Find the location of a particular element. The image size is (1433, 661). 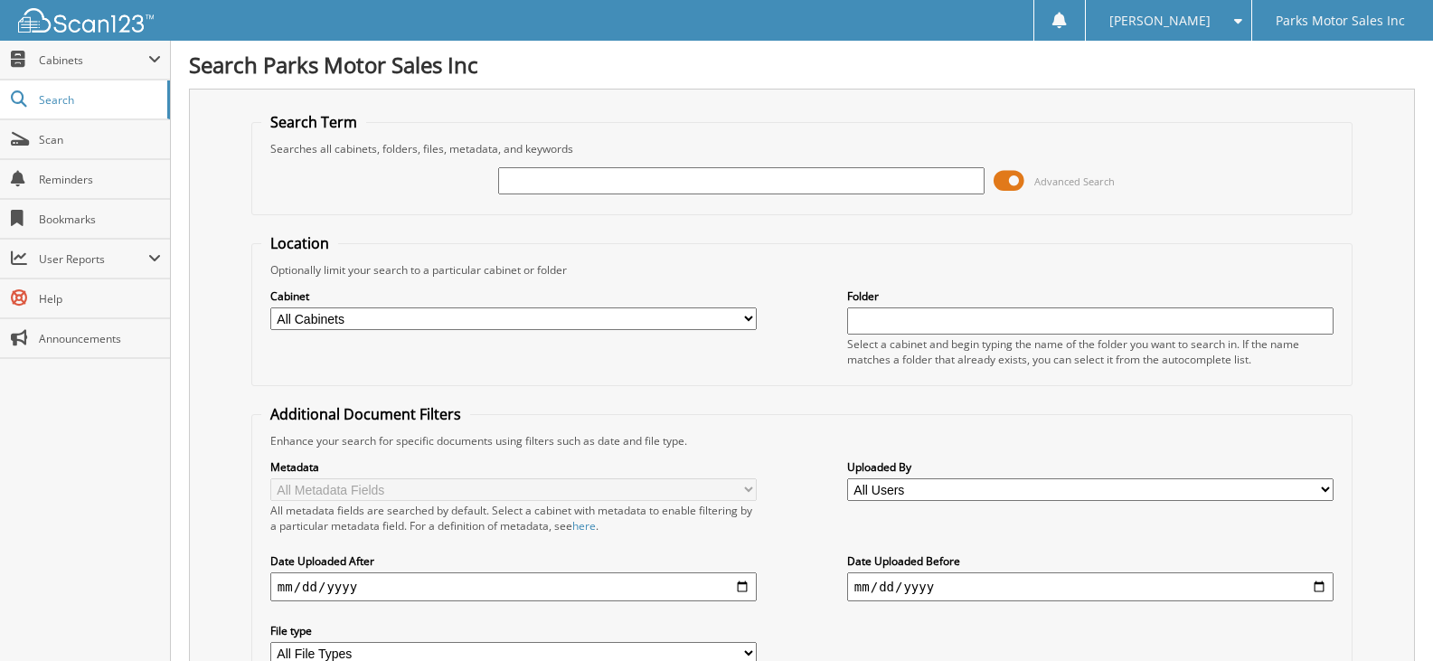

label: Cabinet is located at coordinates (514, 296).